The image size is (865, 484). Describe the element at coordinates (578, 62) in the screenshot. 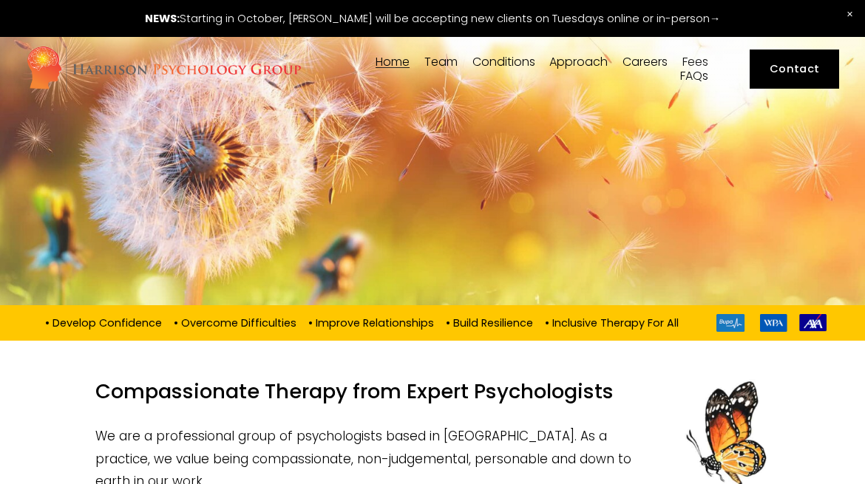

I see `span: Approach` at that location.